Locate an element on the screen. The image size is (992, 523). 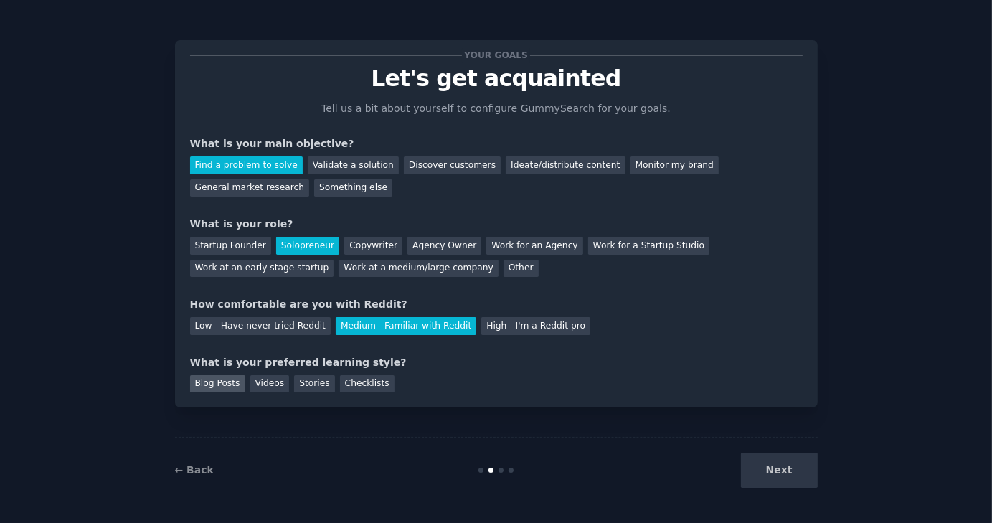
span: Your goals is located at coordinates (496, 55).